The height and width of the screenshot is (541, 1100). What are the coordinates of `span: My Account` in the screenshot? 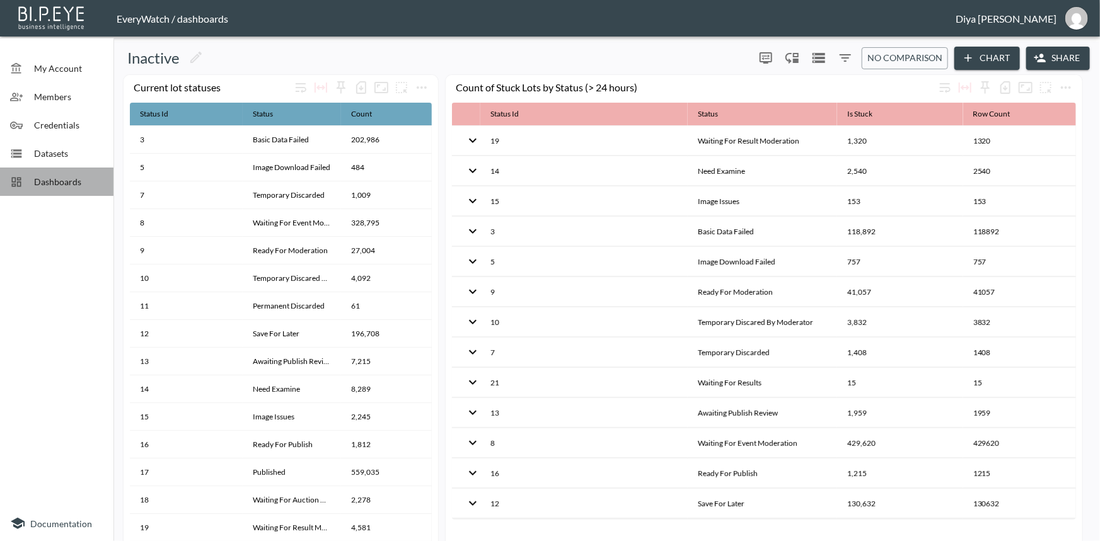 It's located at (69, 68).